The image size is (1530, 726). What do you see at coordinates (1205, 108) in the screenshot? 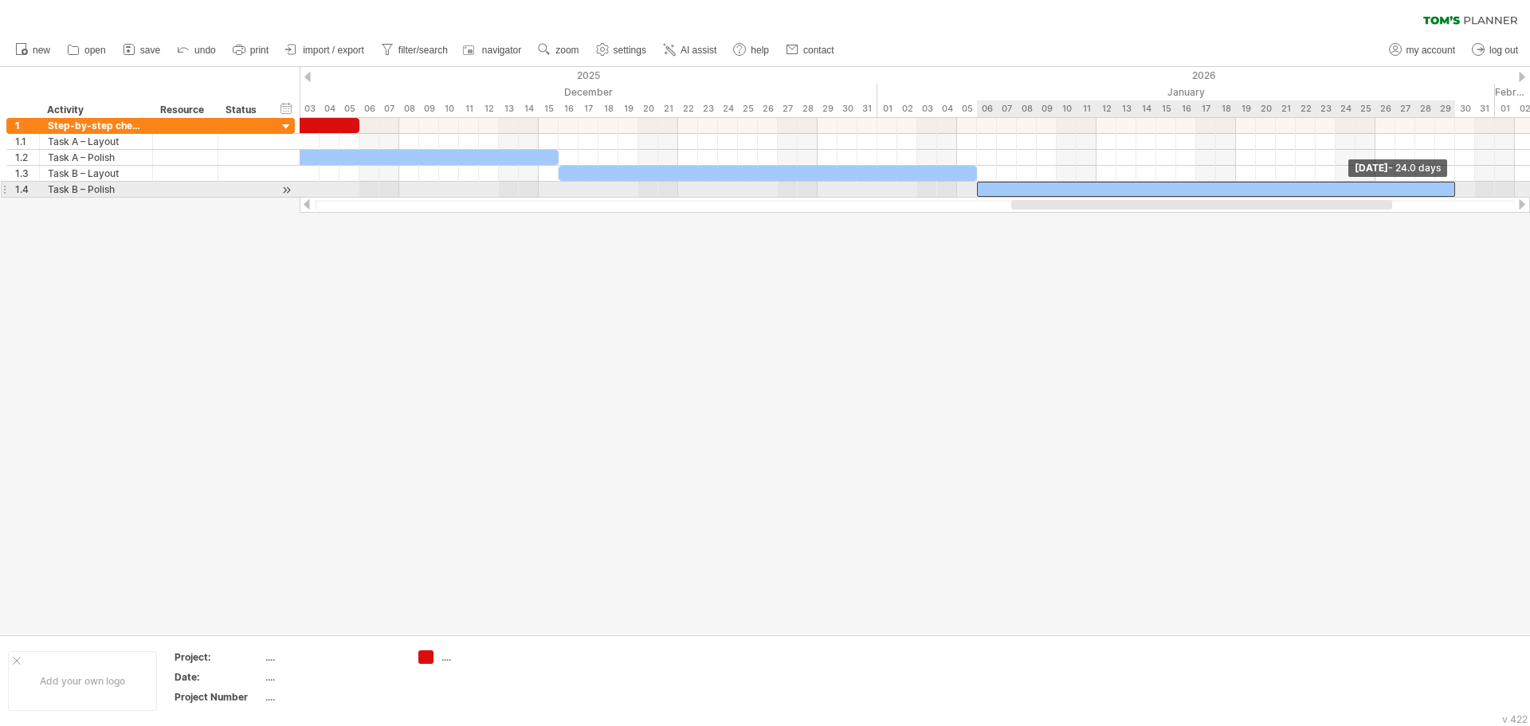
I see `div: Saturday, 17 January 2026` at bounding box center [1205, 108].